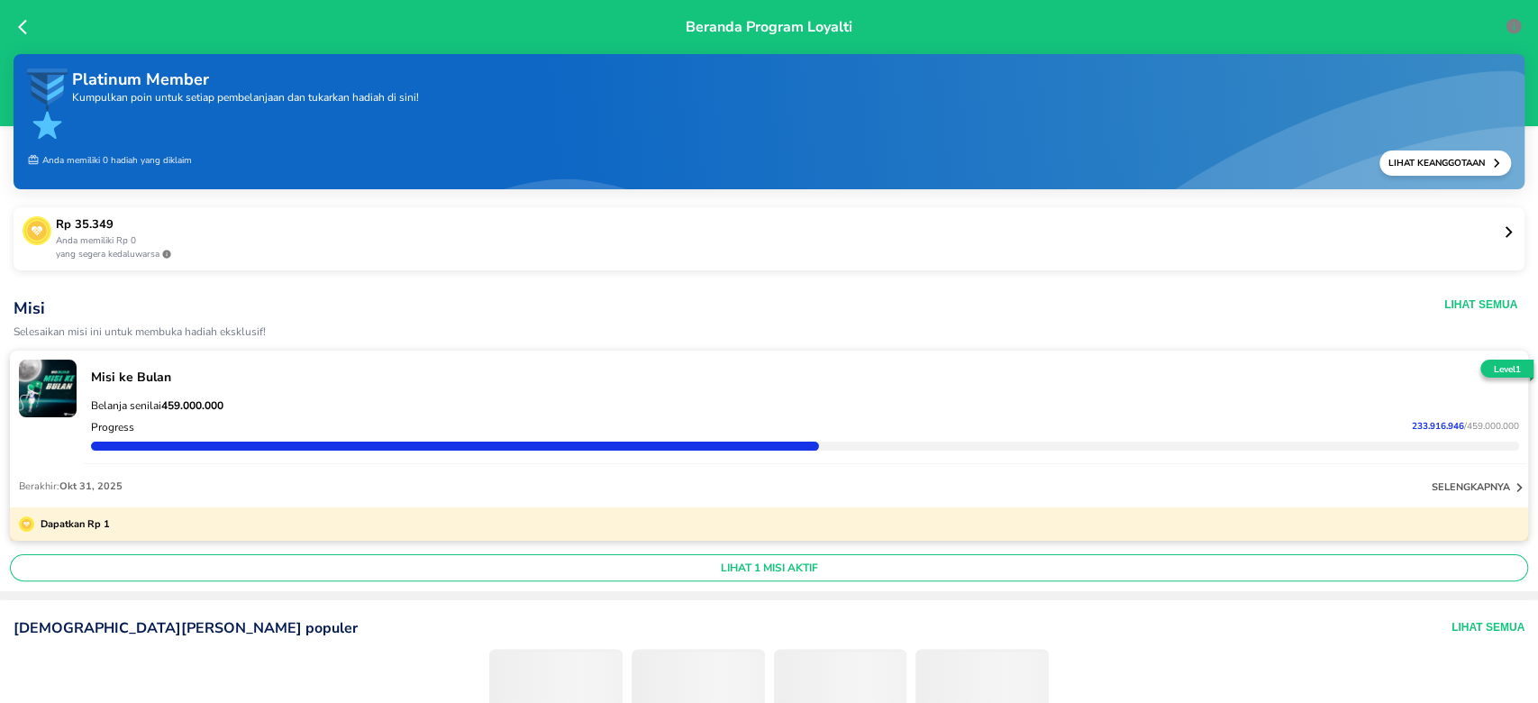 The height and width of the screenshot is (703, 1538). I want to click on p: Selesaikan misi ini untuk membuka hadiah eksklusif!, so click(577, 332).